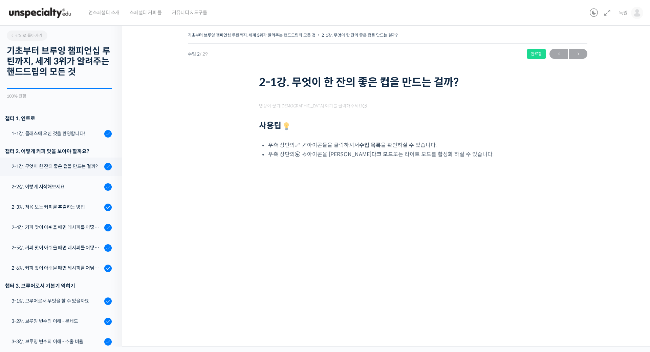 The height and width of the screenshot is (352, 650). Describe the element at coordinates (57, 341) in the screenshot. I see `div: 3-3강. 브루잉 변수의 이해 - 추출 비율` at that location.